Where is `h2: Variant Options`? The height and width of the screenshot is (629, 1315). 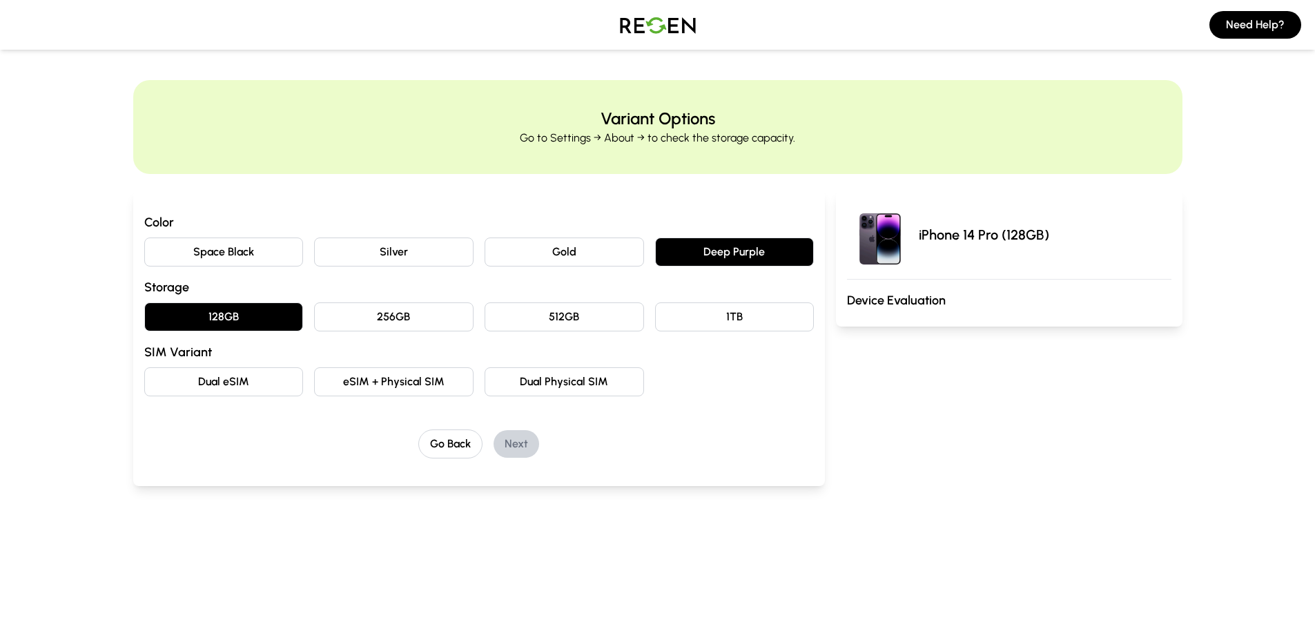
h2: Variant Options is located at coordinates (658, 119).